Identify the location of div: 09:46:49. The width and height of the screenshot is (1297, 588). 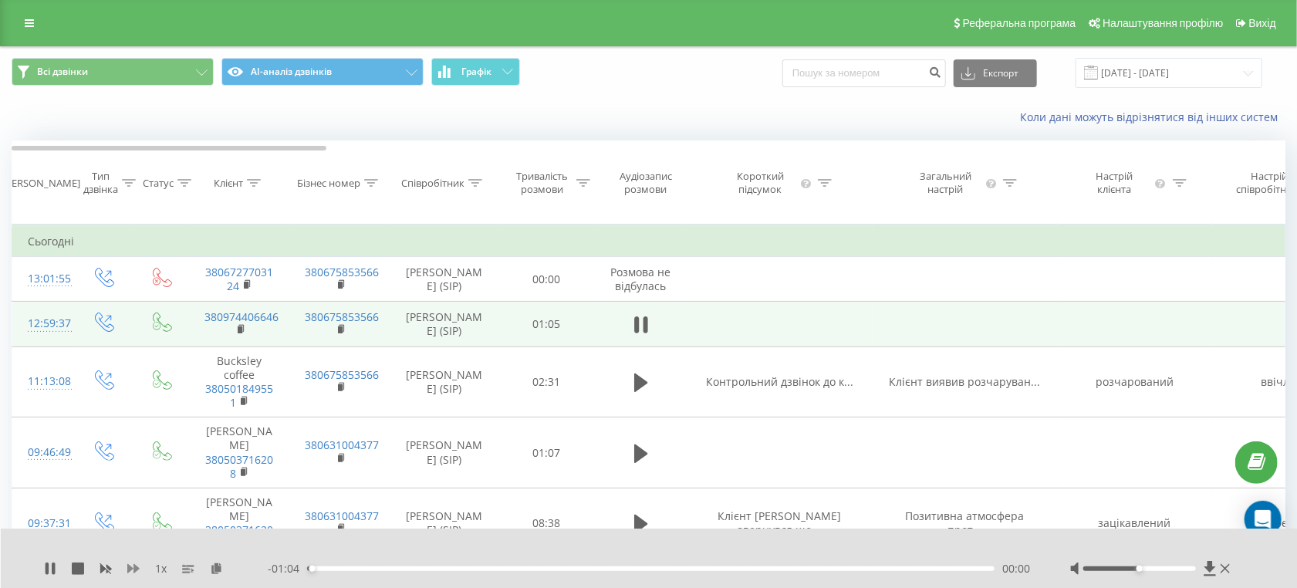
(43, 452).